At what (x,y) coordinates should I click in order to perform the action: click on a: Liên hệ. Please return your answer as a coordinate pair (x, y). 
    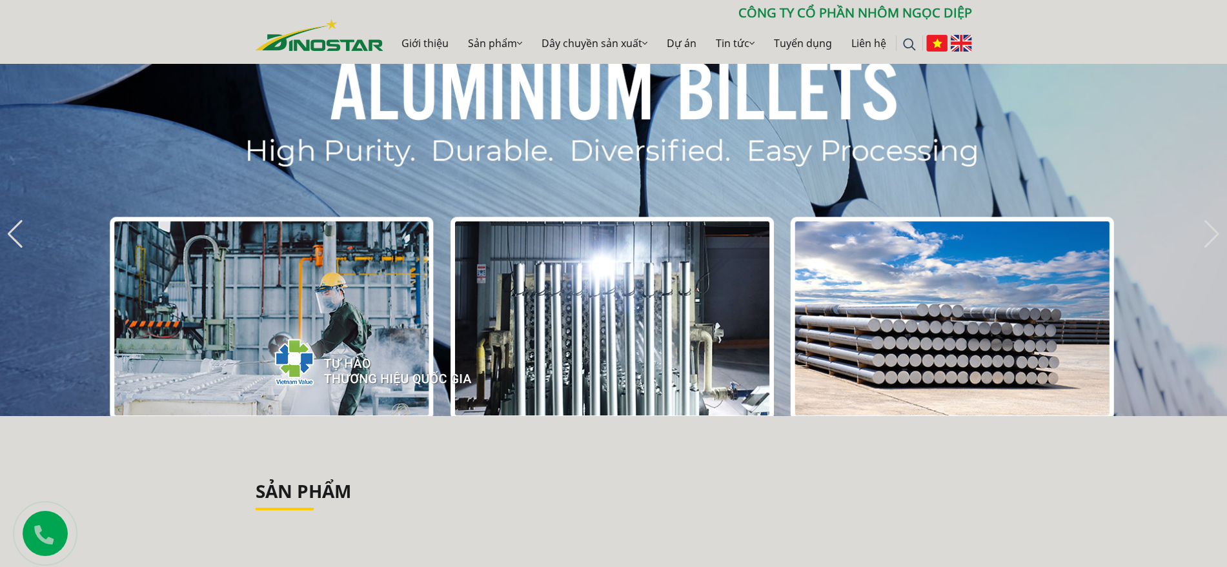
    Looking at the image, I should click on (869, 43).